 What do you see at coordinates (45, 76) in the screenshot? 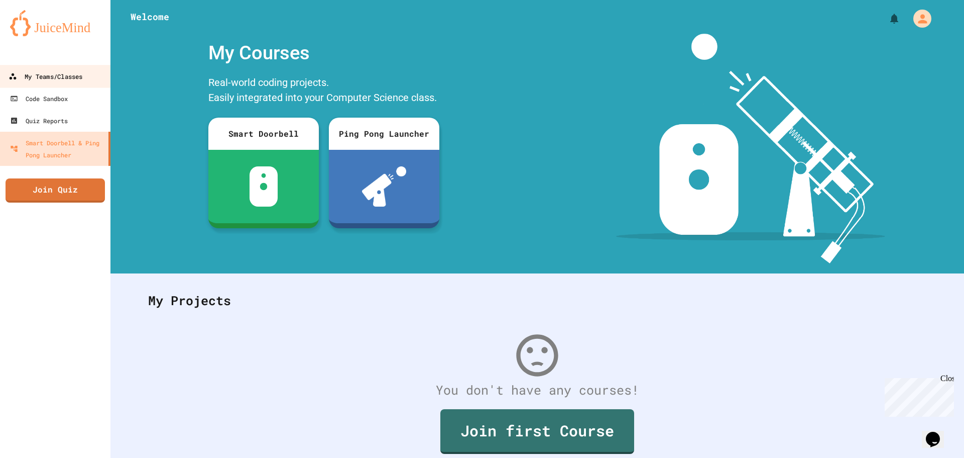
I see `div: My Teams/Classes` at bounding box center [45, 76].